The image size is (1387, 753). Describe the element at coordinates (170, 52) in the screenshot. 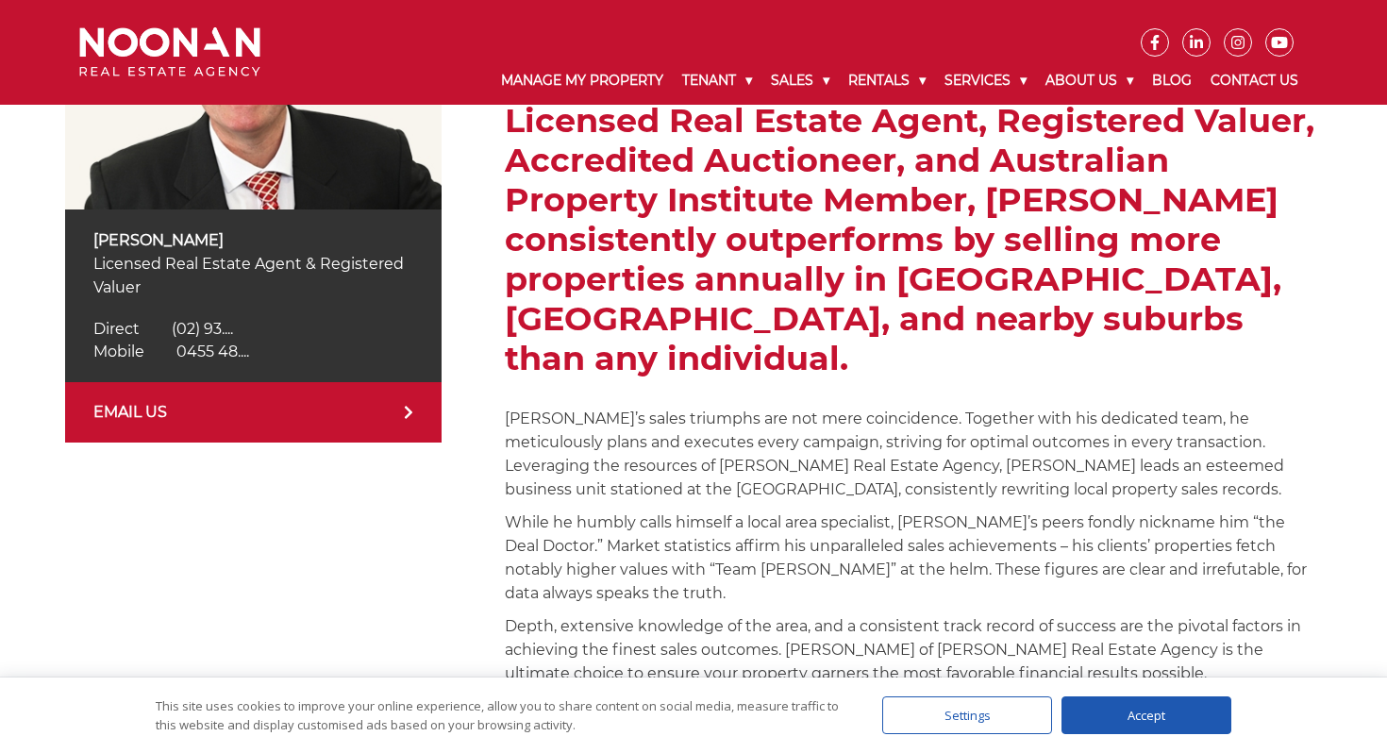

I see `img: Noonan Real Estate Agency` at that location.